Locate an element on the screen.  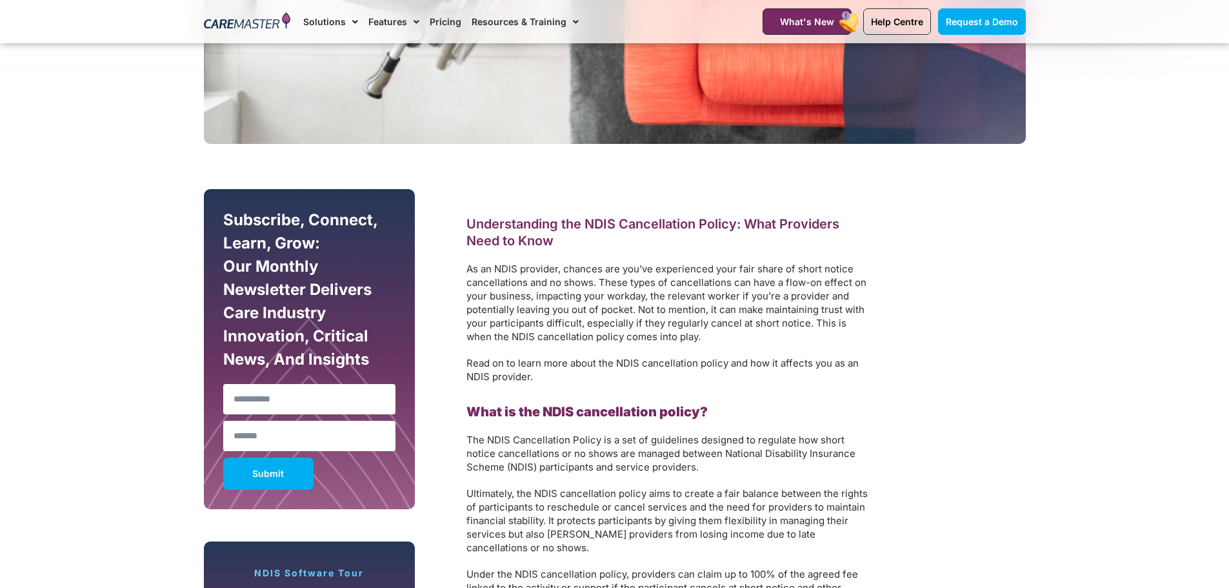
span: The NDIS Cancellation Policy is a set of guidelines designed to regulate how short notice cancell... is located at coordinates (661, 453).